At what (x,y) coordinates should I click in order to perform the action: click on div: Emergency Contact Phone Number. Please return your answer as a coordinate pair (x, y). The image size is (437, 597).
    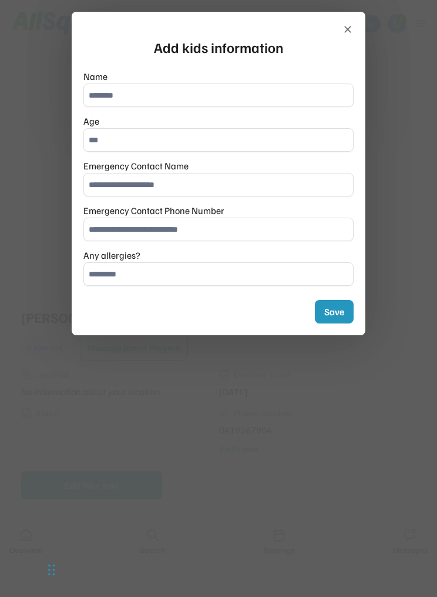
    Looking at the image, I should click on (154, 210).